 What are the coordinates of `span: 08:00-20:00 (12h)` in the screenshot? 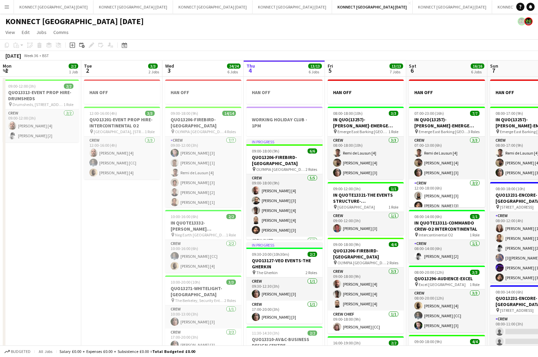 It's located at (429, 272).